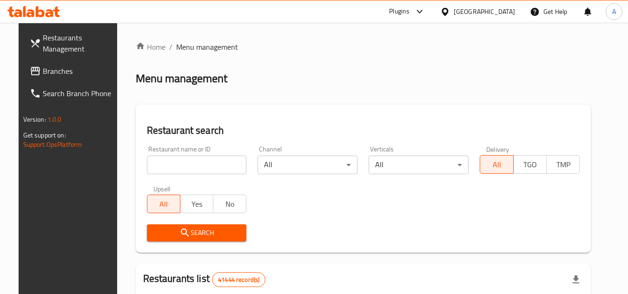 This screenshot has height=294, width=628. What do you see at coordinates (34, 119) in the screenshot?
I see `span: Version:` at bounding box center [34, 119].